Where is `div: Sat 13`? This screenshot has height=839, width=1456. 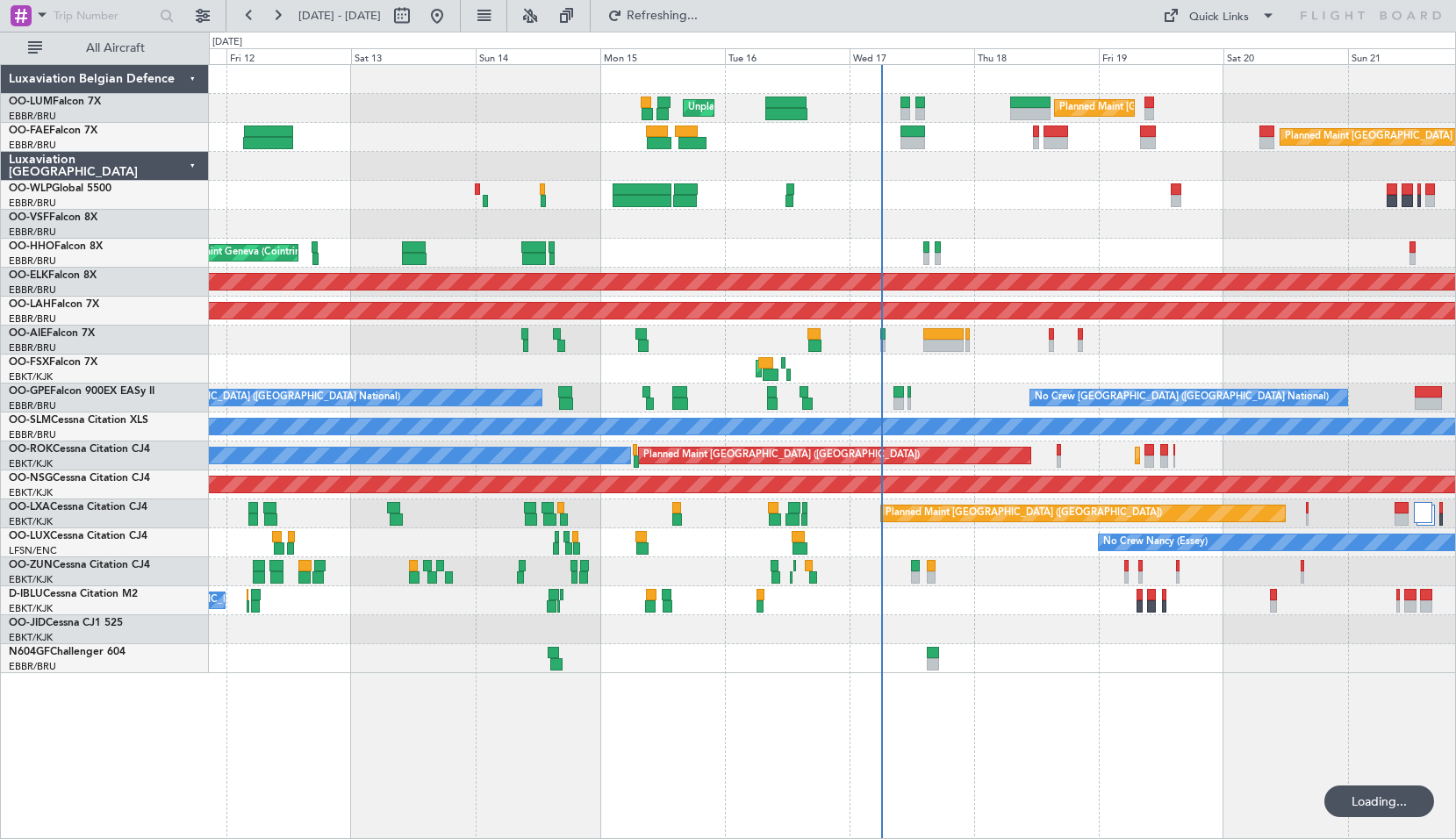
div: Sat 13 is located at coordinates (414, 56).